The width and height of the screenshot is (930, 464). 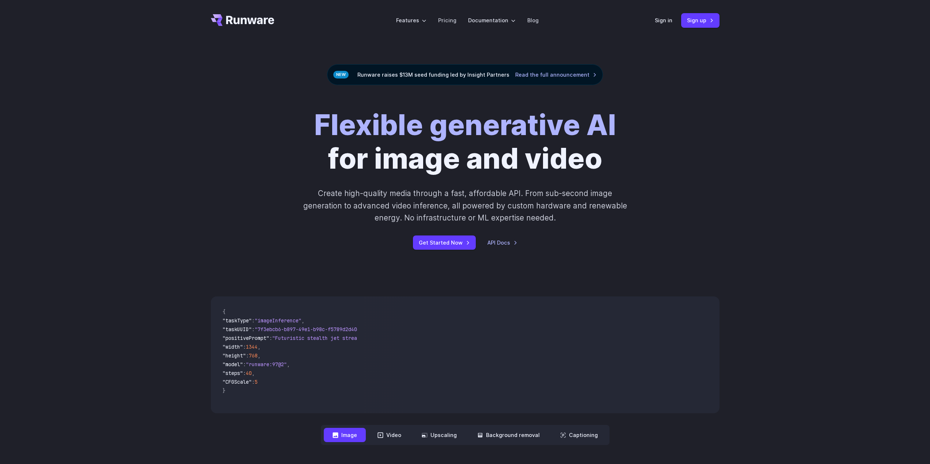 What do you see at coordinates (310, 330) in the screenshot?
I see `span: "7f3ebcb6-b897-49e1-b98c-f5789d2d40d7"` at bounding box center [310, 330].